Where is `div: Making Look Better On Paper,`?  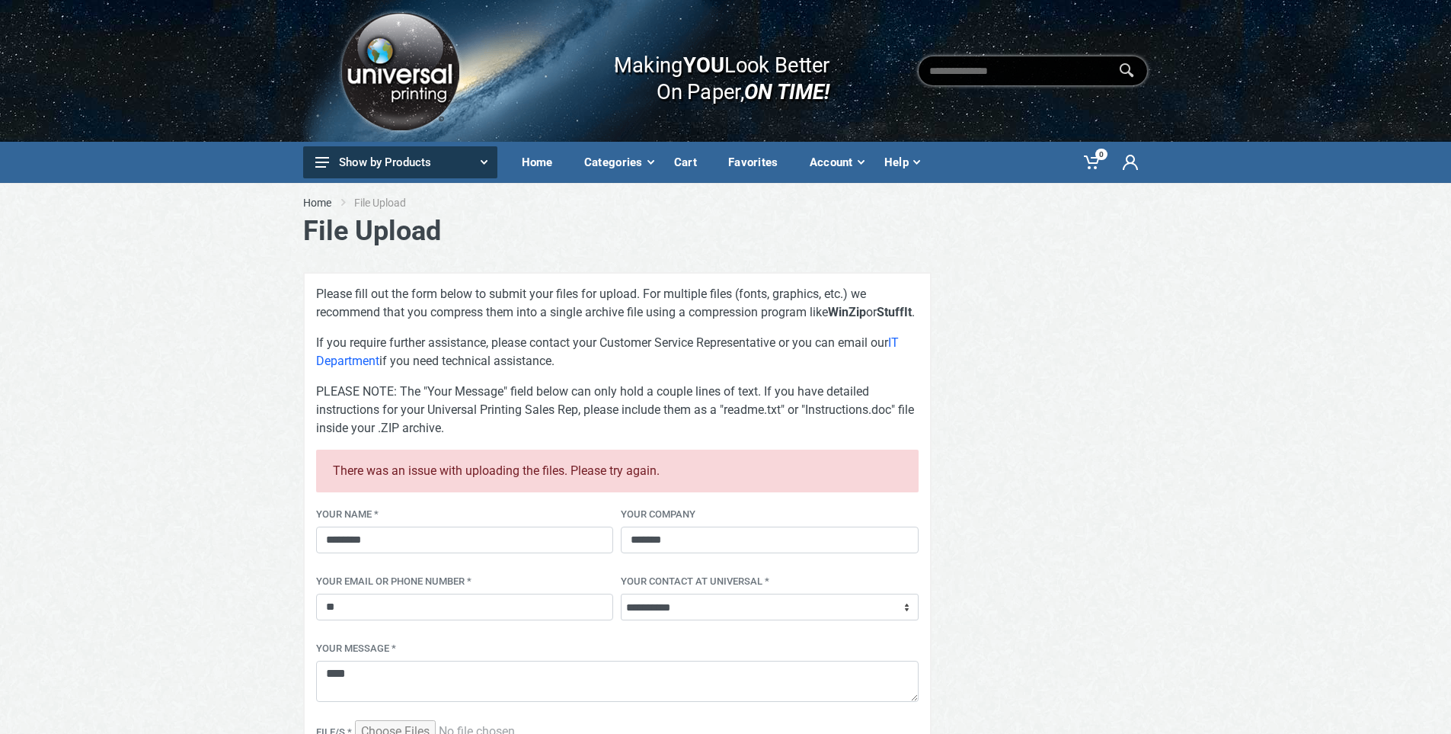 div: Making Look Better On Paper, is located at coordinates (707, 71).